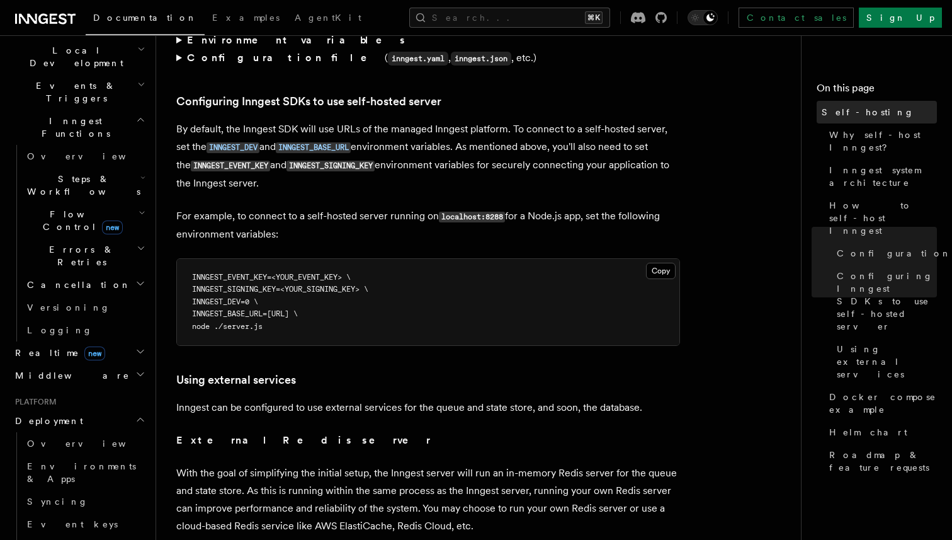 The image size is (952, 540). I want to click on span: How to self-host Inngest, so click(883, 218).